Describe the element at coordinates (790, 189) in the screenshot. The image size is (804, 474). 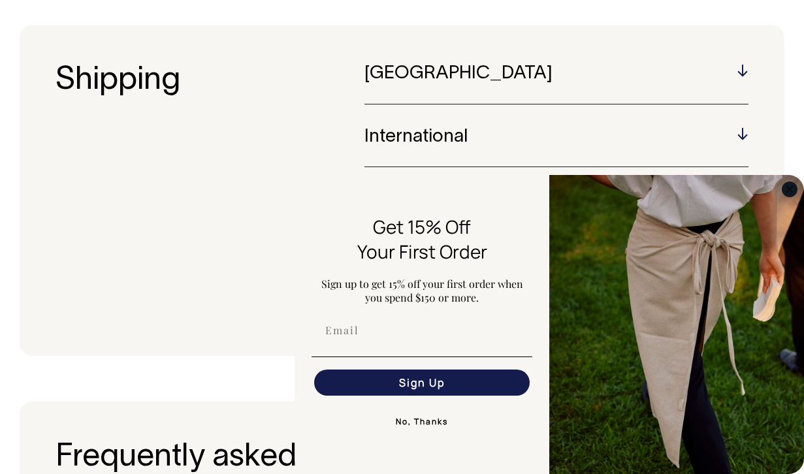
I see `button: Close dialog` at that location.